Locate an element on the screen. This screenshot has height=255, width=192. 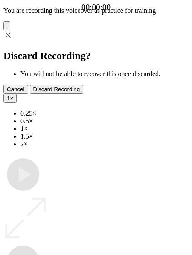
button: 1× is located at coordinates (10, 98).